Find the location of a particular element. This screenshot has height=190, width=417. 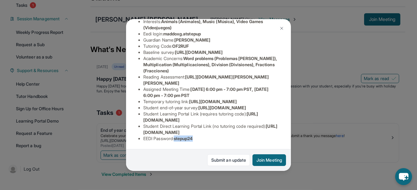

li: Tutoring Code : is located at coordinates (211, 46).